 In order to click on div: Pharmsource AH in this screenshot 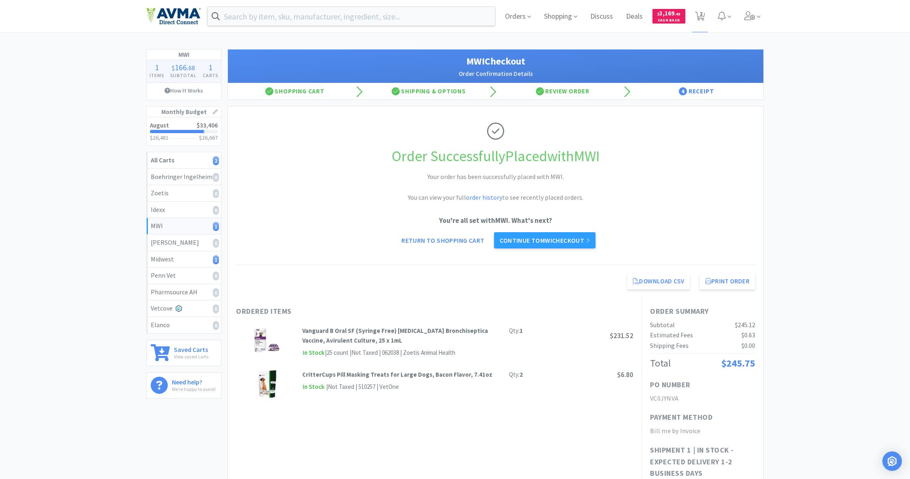, I will do `click(184, 292)`.